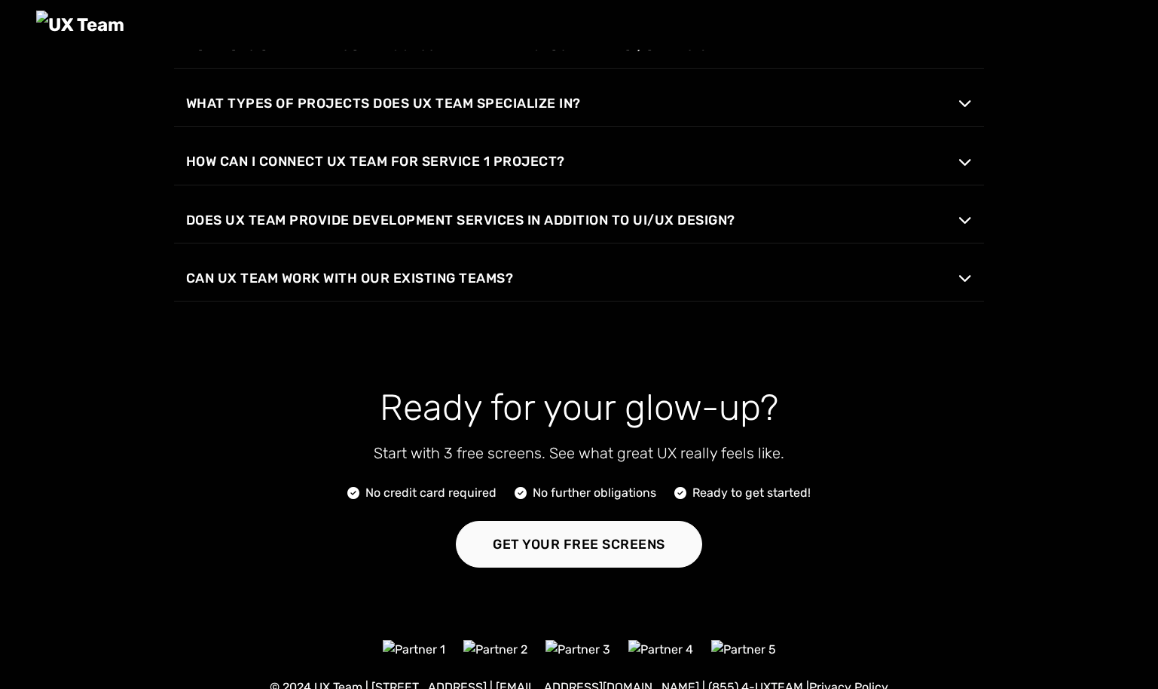 The image size is (1158, 689). What do you see at coordinates (579, 278) in the screenshot?
I see `button: Can UX Team work with our existing teams?` at bounding box center [579, 278].